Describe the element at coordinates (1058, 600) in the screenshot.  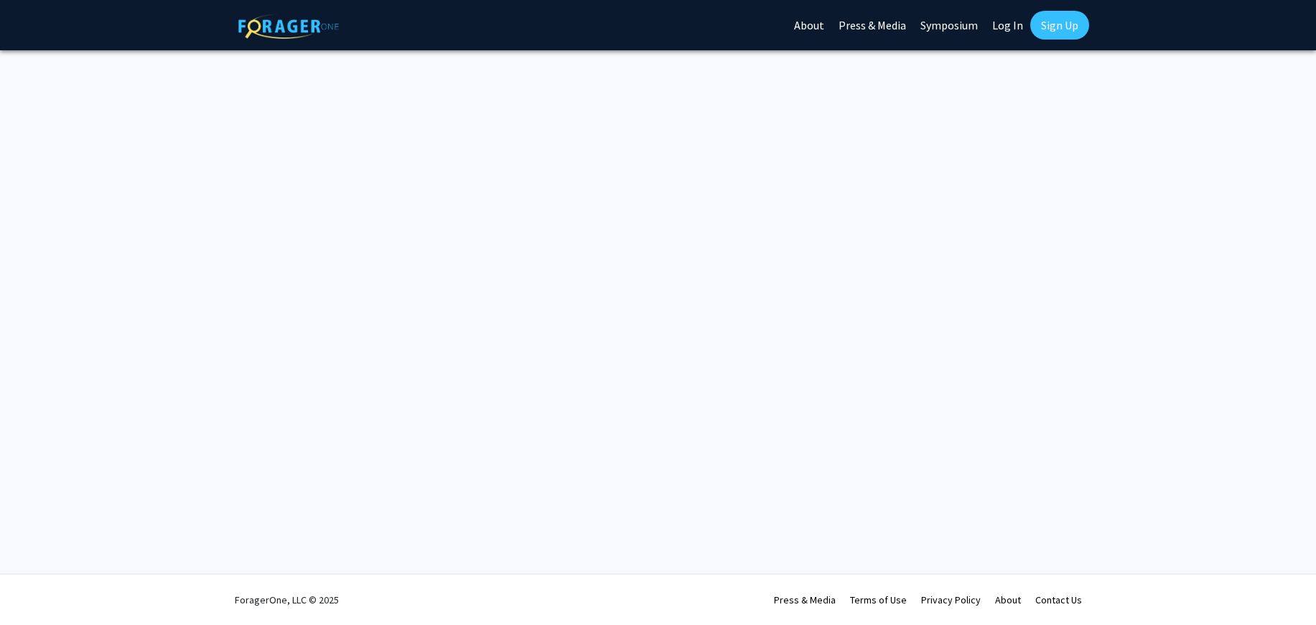
I see `a: Contact Us` at that location.